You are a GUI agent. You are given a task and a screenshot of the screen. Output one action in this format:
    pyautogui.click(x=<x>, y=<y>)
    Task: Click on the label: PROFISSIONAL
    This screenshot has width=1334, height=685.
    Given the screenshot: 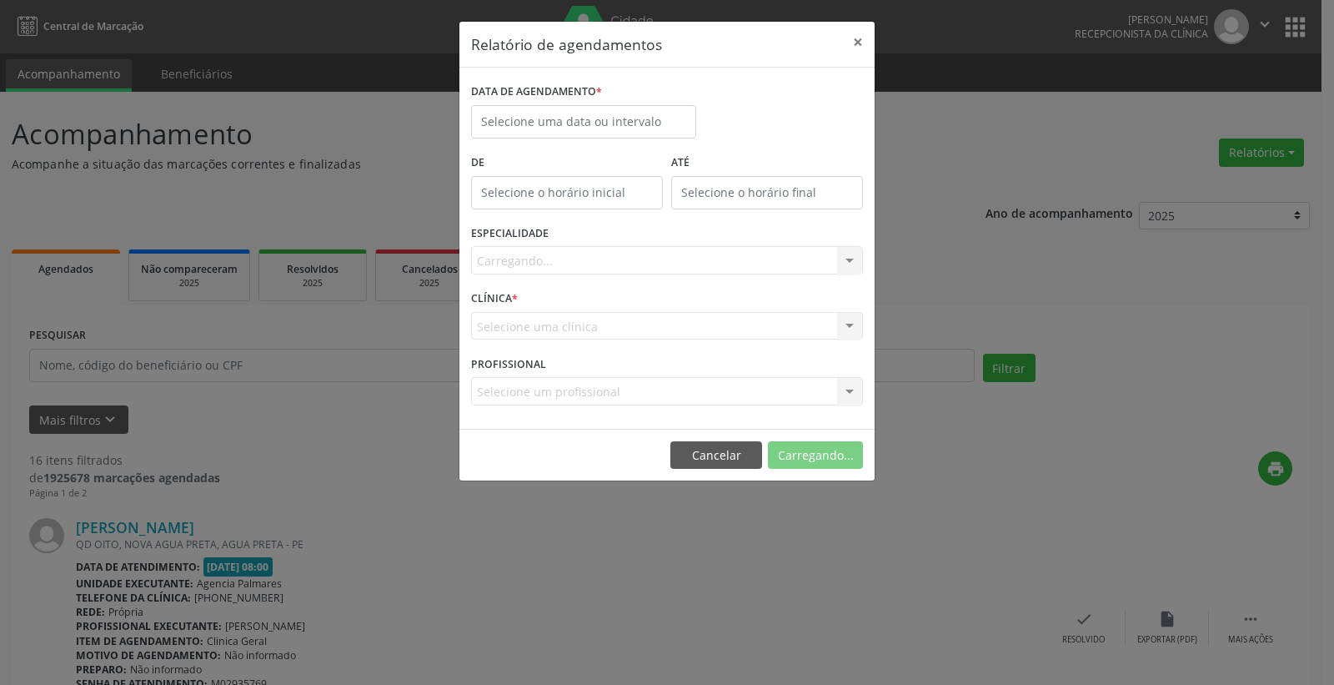 What is the action you would take?
    pyautogui.click(x=509, y=364)
    